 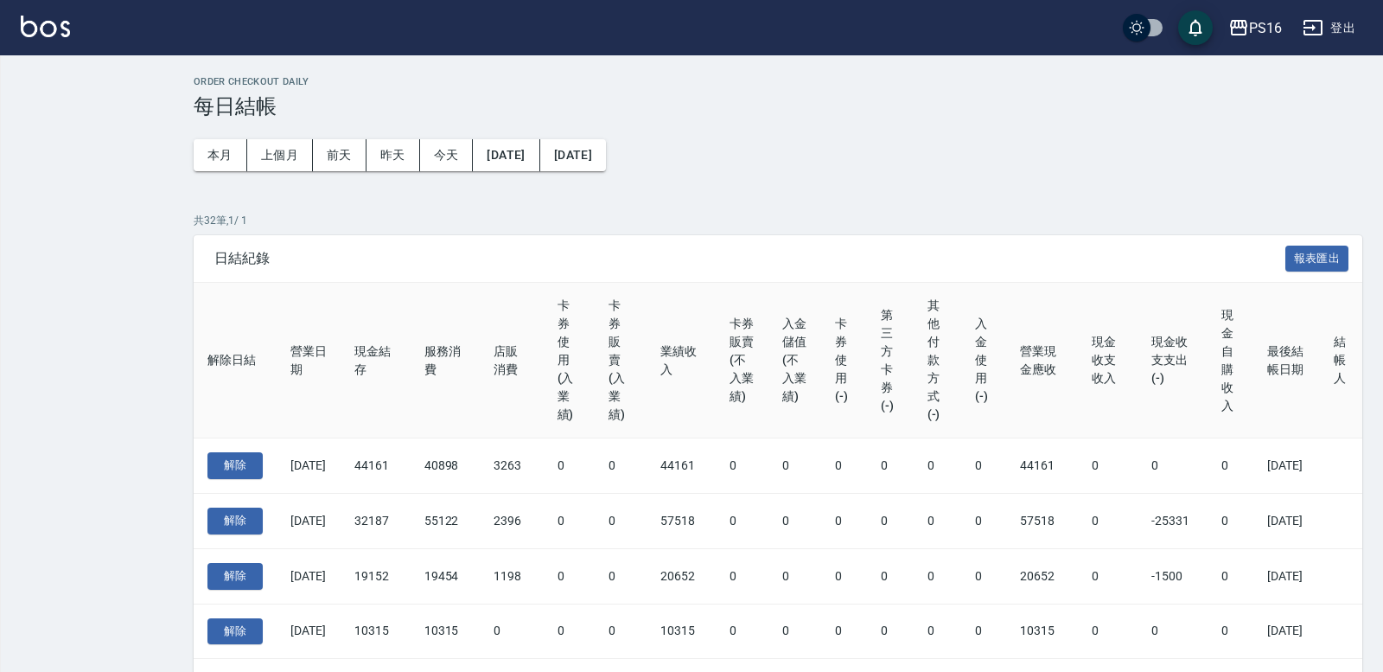 What do you see at coordinates (445, 360) in the screenshot?
I see `th: 服務消費` at bounding box center [445, 360].